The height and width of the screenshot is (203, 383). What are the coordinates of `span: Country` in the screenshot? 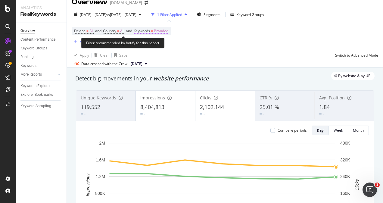 It's located at (110, 31).